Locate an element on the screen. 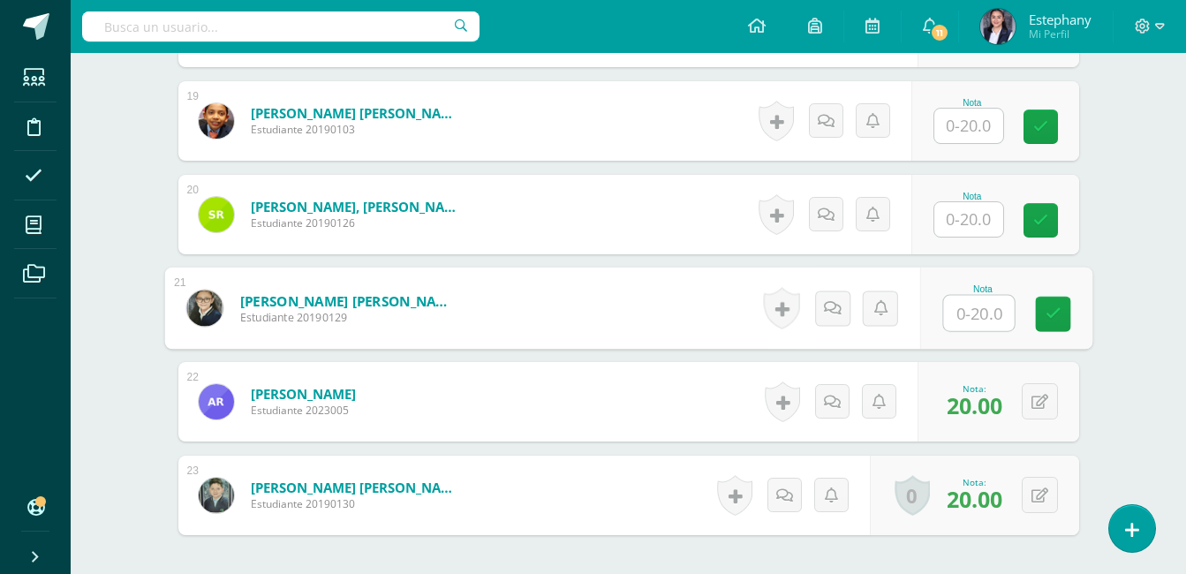 The width and height of the screenshot is (1186, 574). img: 07998e3a003b75678539ed9da100f3a7.png is located at coordinates (998, 26).